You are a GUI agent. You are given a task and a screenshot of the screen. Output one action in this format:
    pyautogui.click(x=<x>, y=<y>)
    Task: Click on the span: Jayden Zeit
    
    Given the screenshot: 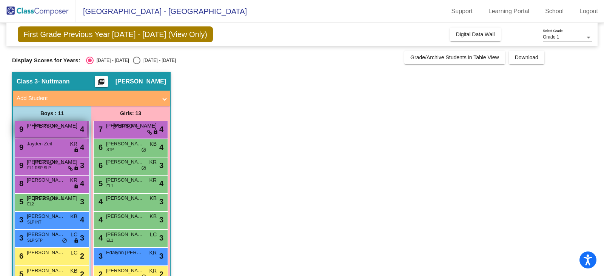 What is the action you would take?
    pyautogui.click(x=46, y=144)
    